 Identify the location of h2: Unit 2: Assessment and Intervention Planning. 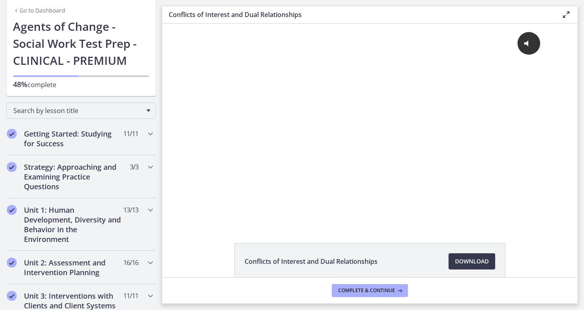
(73, 267).